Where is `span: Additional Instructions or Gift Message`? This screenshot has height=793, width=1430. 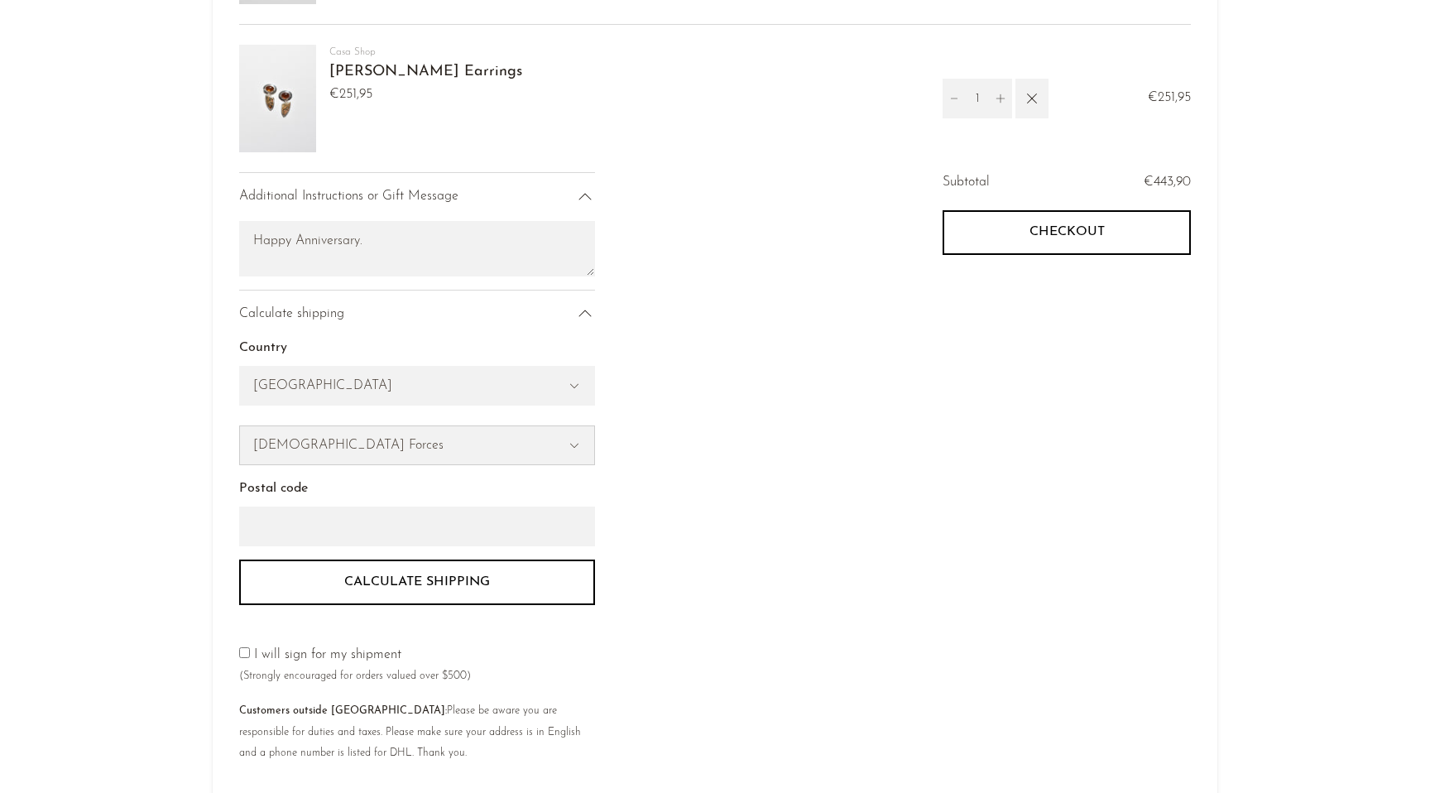 span: Additional Instructions or Gift Message is located at coordinates (348, 197).